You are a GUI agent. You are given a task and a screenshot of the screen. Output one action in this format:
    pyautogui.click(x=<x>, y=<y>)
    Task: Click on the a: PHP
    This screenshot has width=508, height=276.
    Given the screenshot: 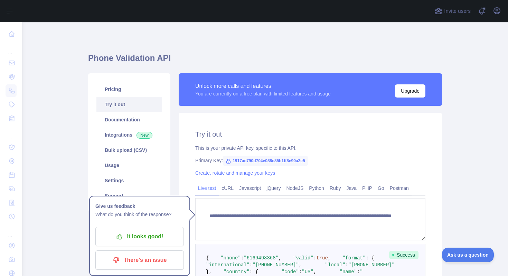 What is the action you would take?
    pyautogui.click(x=367, y=188)
    